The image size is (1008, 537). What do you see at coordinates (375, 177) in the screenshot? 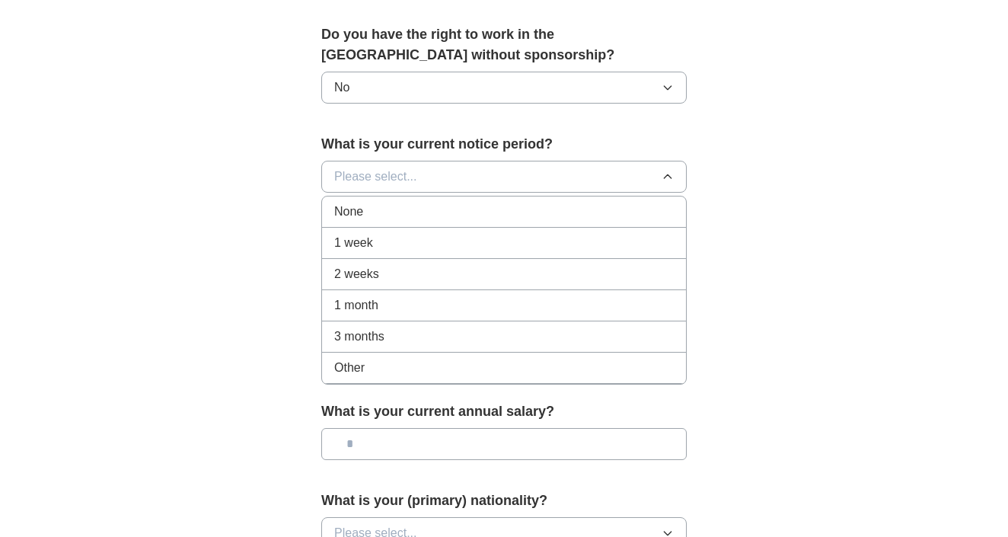
I see `span: Please select...` at bounding box center [375, 177].